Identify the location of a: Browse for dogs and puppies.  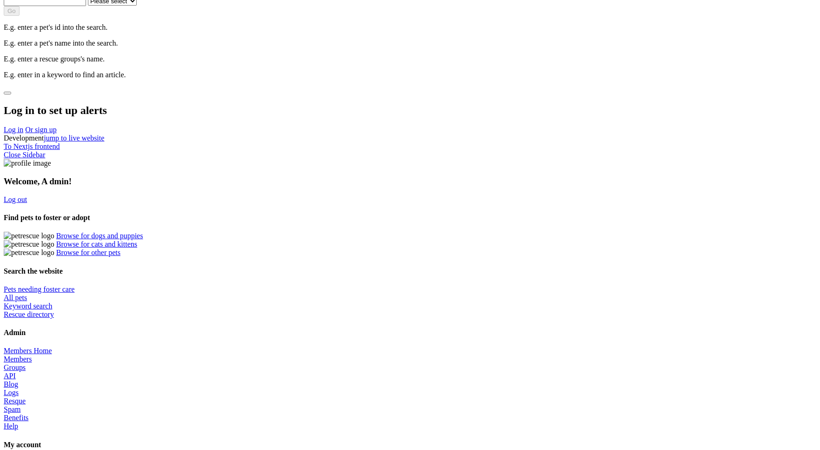
(99, 235).